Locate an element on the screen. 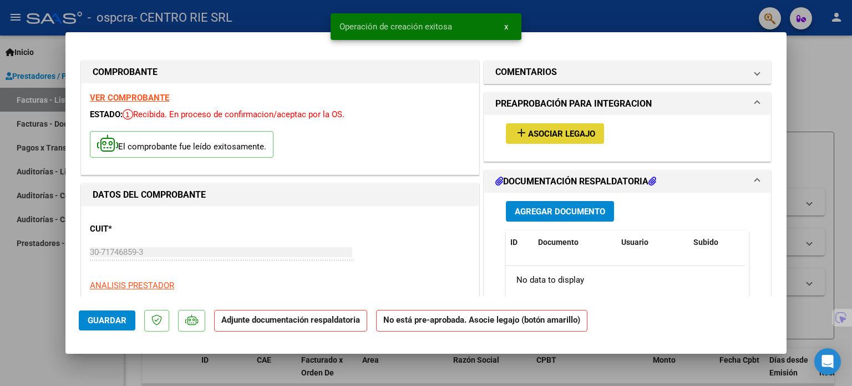 The width and height of the screenshot is (852, 386). span: Operación de creación exitosa is located at coordinates (396, 27).